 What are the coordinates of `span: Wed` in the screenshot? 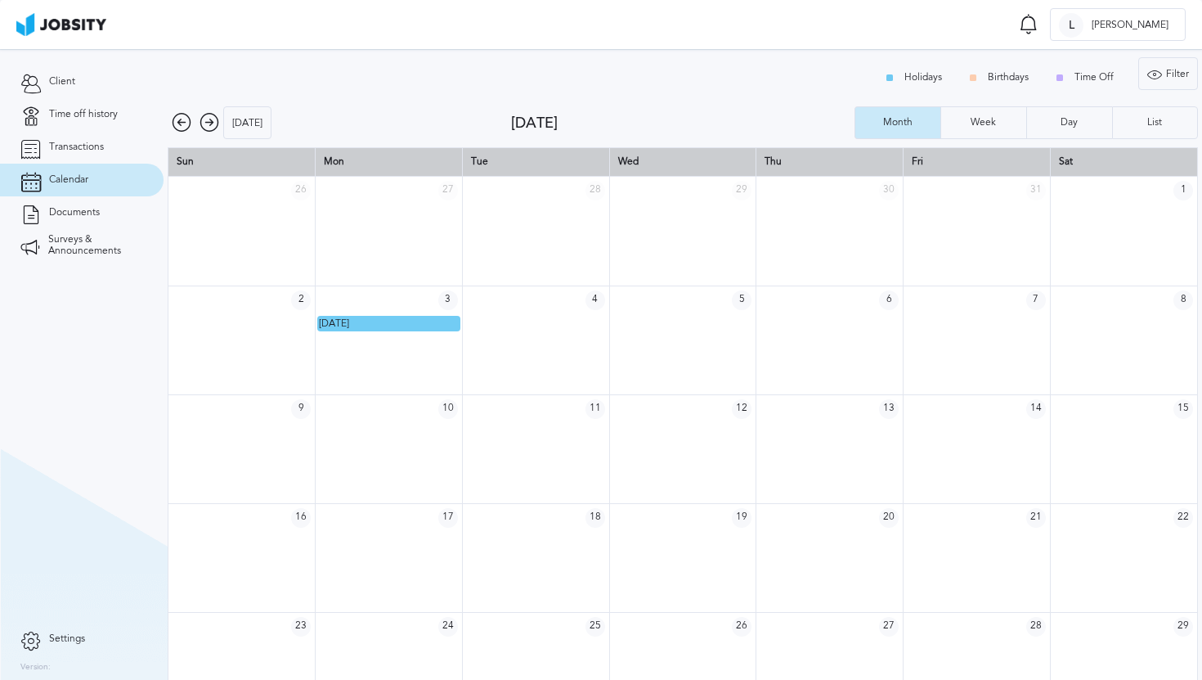 It's located at (628, 161).